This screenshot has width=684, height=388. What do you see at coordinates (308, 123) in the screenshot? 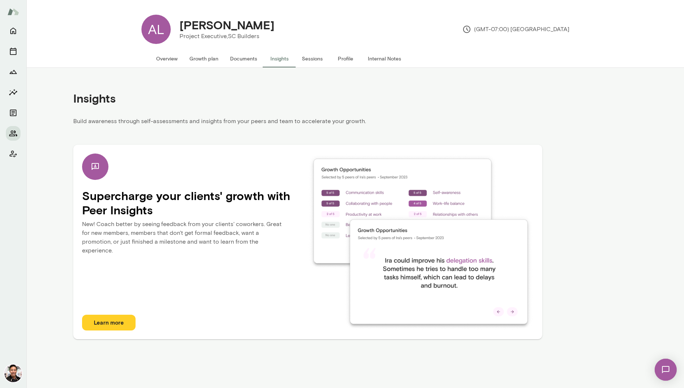
I see `p: Build awareness through self-assessments and insights from your peers and team to accelerate your...` at bounding box center [308, 123].